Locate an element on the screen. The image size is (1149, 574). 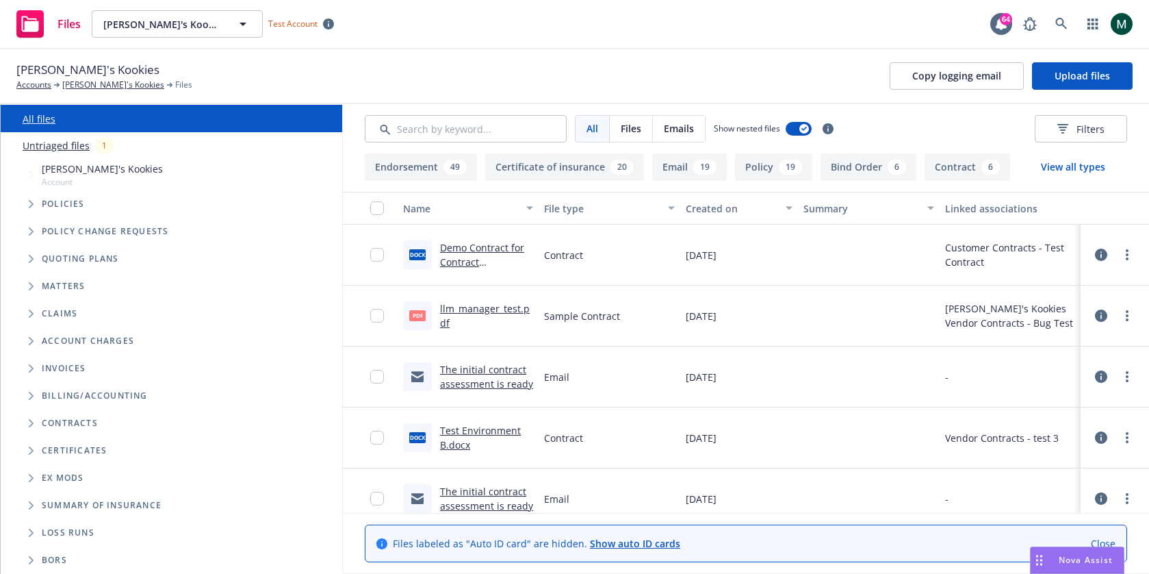
span: Contracts is located at coordinates (70, 423).